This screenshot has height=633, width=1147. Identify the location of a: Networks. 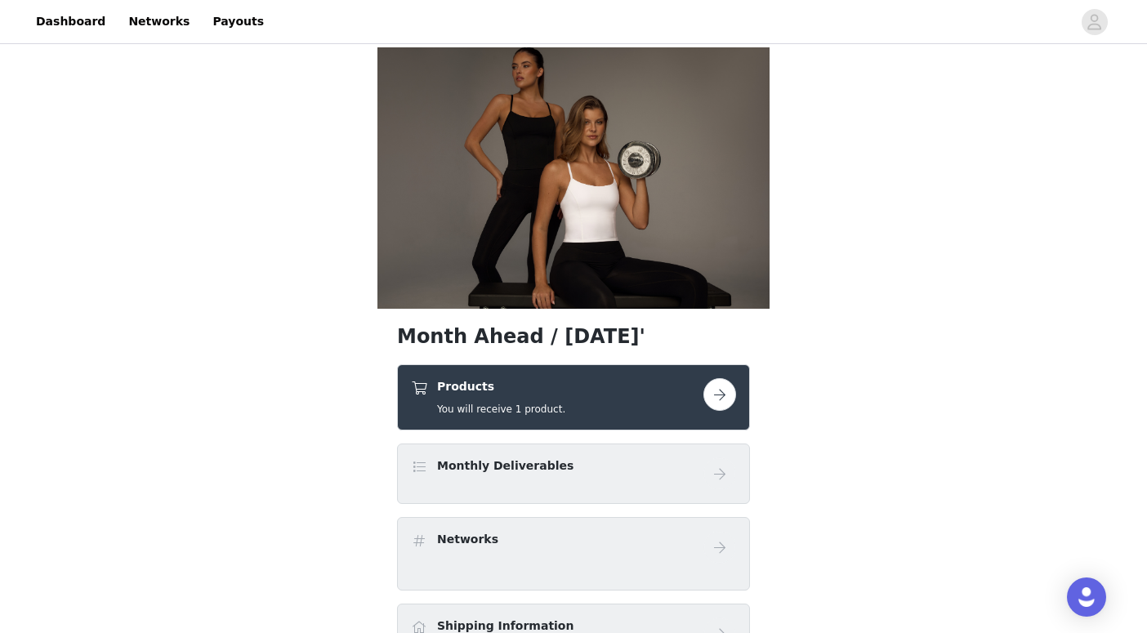
(159, 21).